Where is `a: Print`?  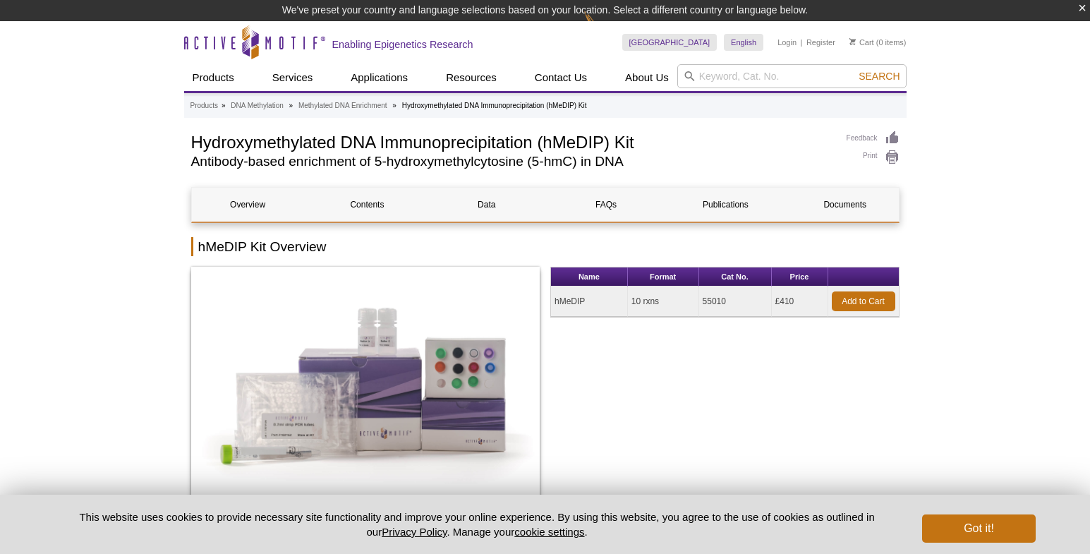
a: Print is located at coordinates (873, 157).